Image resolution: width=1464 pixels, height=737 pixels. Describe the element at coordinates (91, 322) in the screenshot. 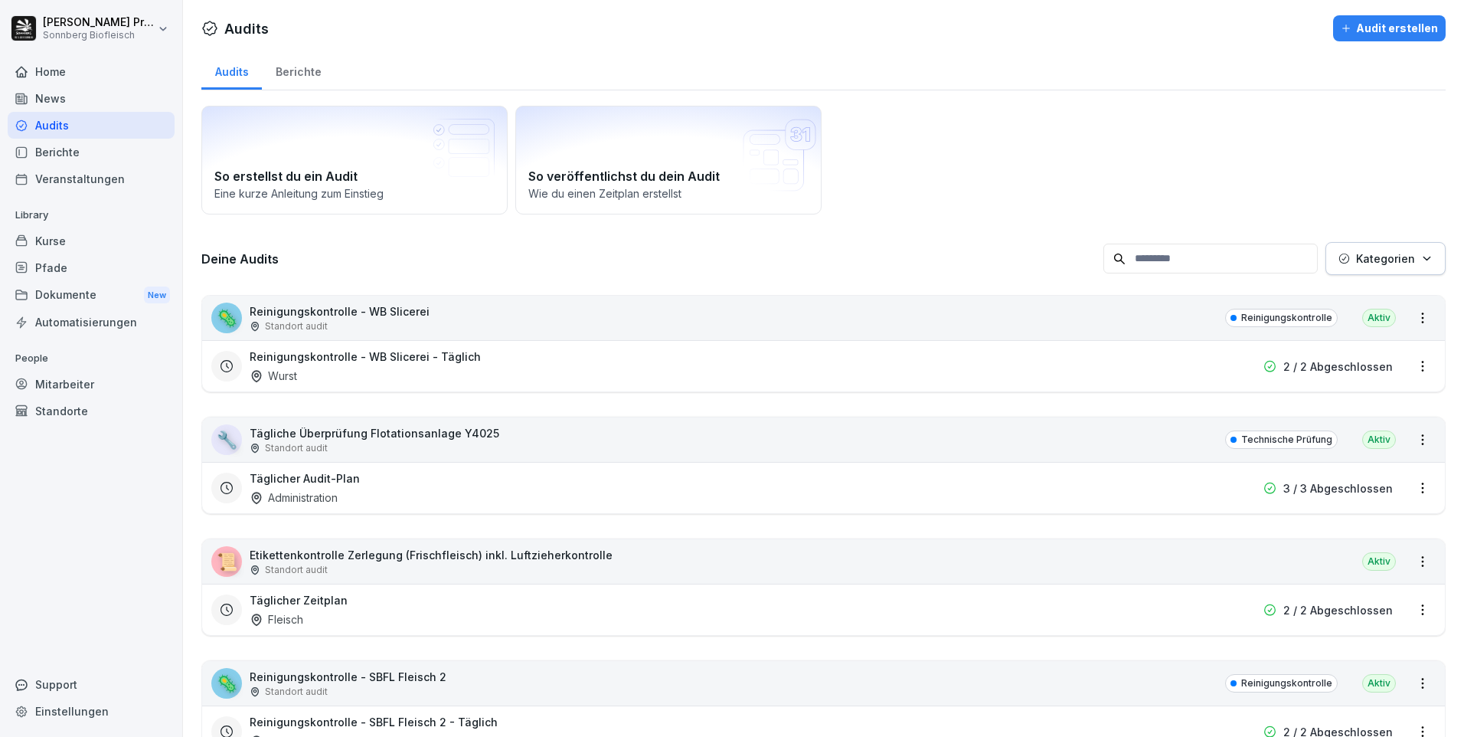

I see `div: Automatisierungen` at that location.